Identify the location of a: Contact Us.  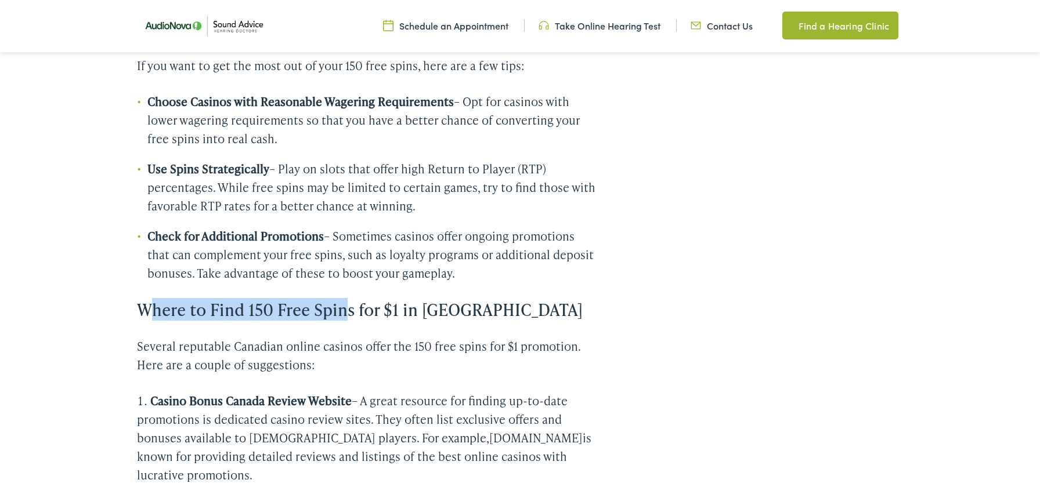
(721, 26).